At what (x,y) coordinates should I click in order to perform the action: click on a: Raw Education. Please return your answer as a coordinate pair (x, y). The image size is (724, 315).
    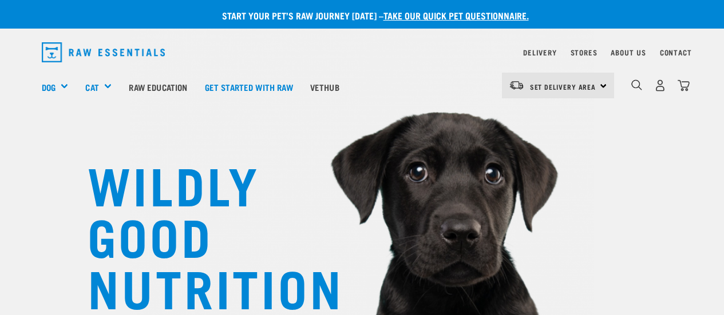
    Looking at the image, I should click on (158, 87).